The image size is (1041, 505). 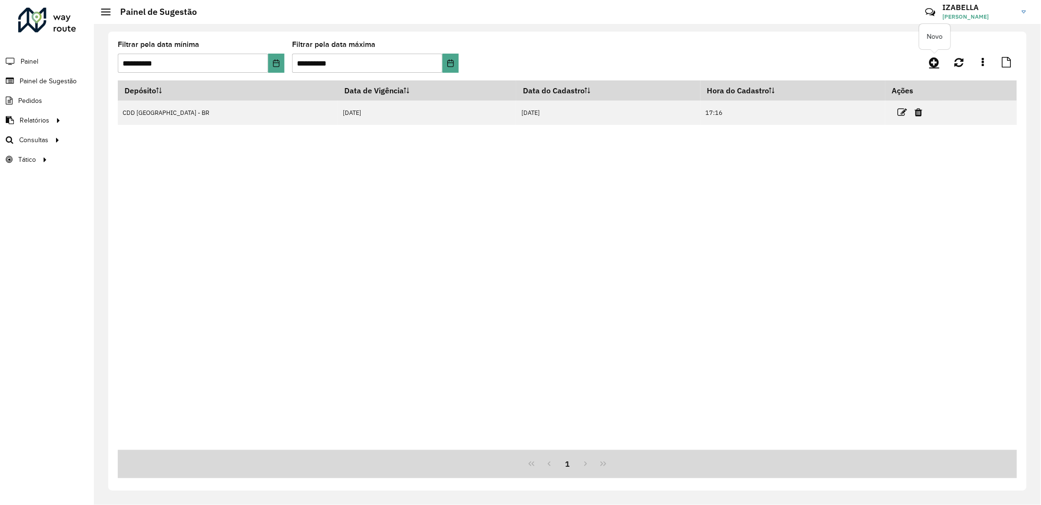 What do you see at coordinates (29, 61) in the screenshot?
I see `span: Painel` at bounding box center [29, 61].